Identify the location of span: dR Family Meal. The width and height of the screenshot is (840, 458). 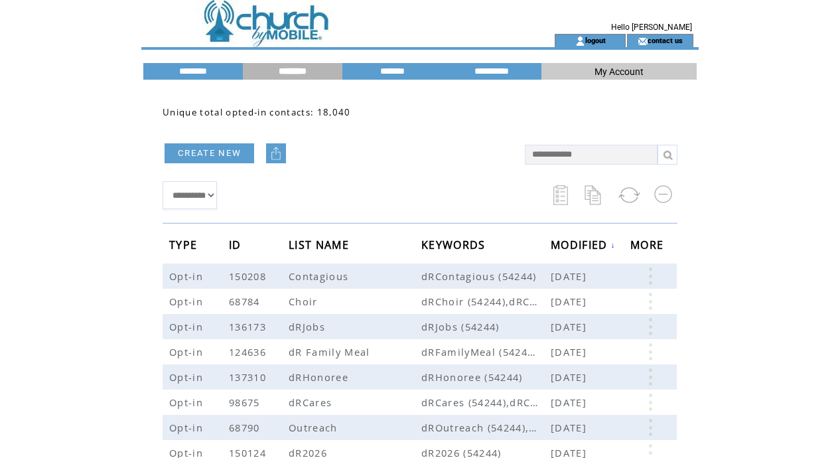
(331, 352).